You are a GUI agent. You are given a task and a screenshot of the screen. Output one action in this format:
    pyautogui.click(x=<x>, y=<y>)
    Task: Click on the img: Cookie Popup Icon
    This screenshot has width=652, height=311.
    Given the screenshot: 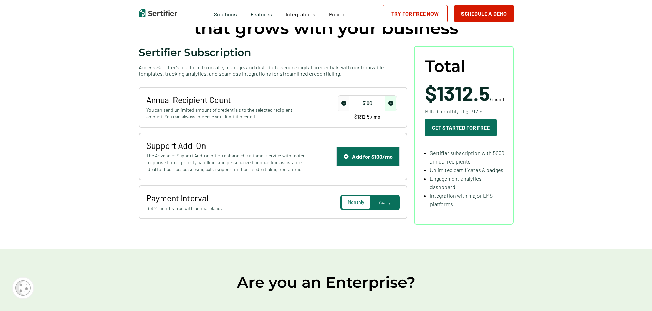 What is the action you would take?
    pyautogui.click(x=23, y=287)
    